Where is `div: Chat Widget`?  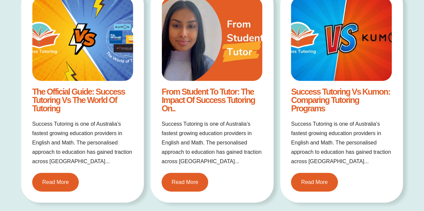 div: Chat Widget is located at coordinates (368, 173).